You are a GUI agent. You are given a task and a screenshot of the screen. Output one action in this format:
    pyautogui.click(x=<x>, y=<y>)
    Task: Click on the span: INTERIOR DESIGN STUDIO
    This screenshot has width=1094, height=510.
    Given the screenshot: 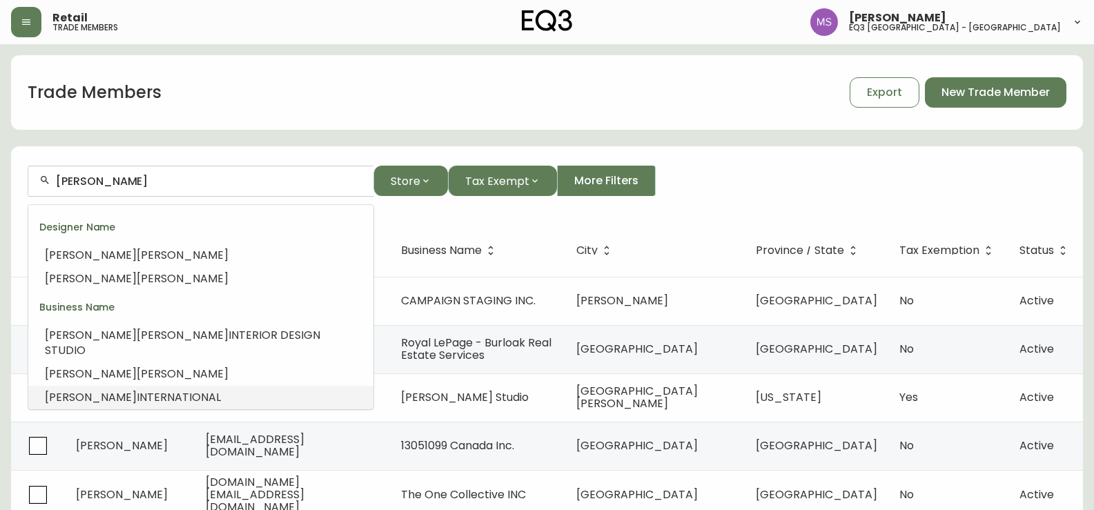 What is the action you would take?
    pyautogui.click(x=182, y=342)
    